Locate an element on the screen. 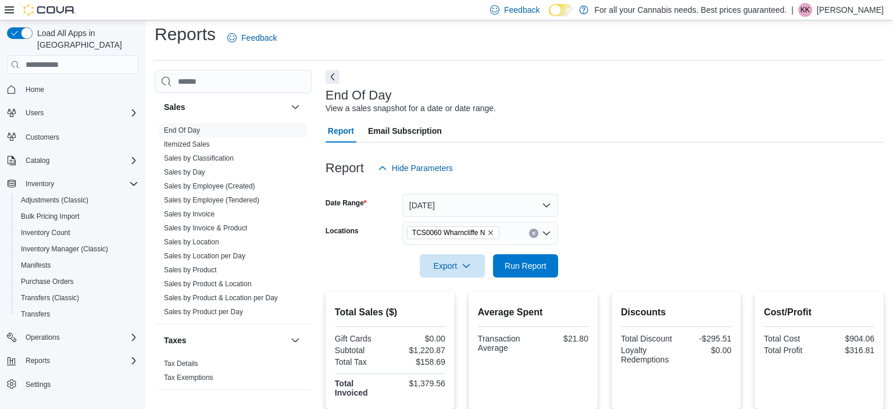  span: Transfers is located at coordinates (77, 314).